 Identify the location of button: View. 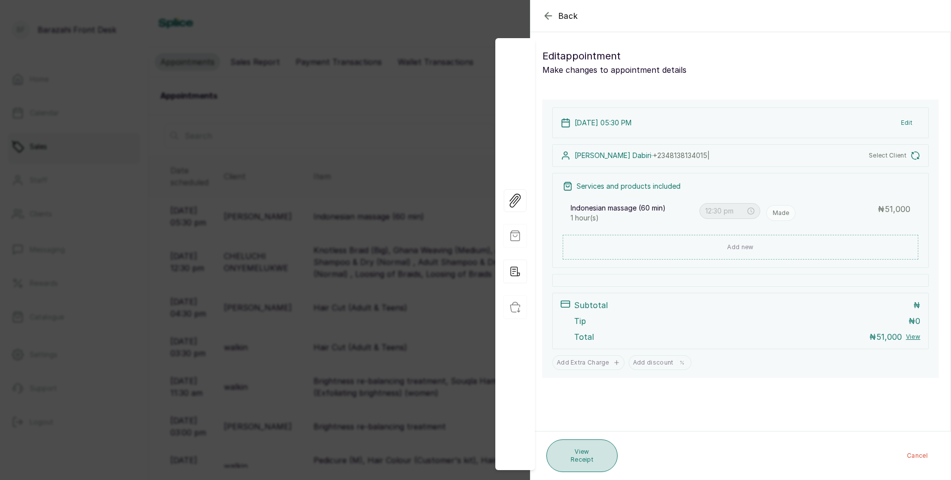
(913, 337).